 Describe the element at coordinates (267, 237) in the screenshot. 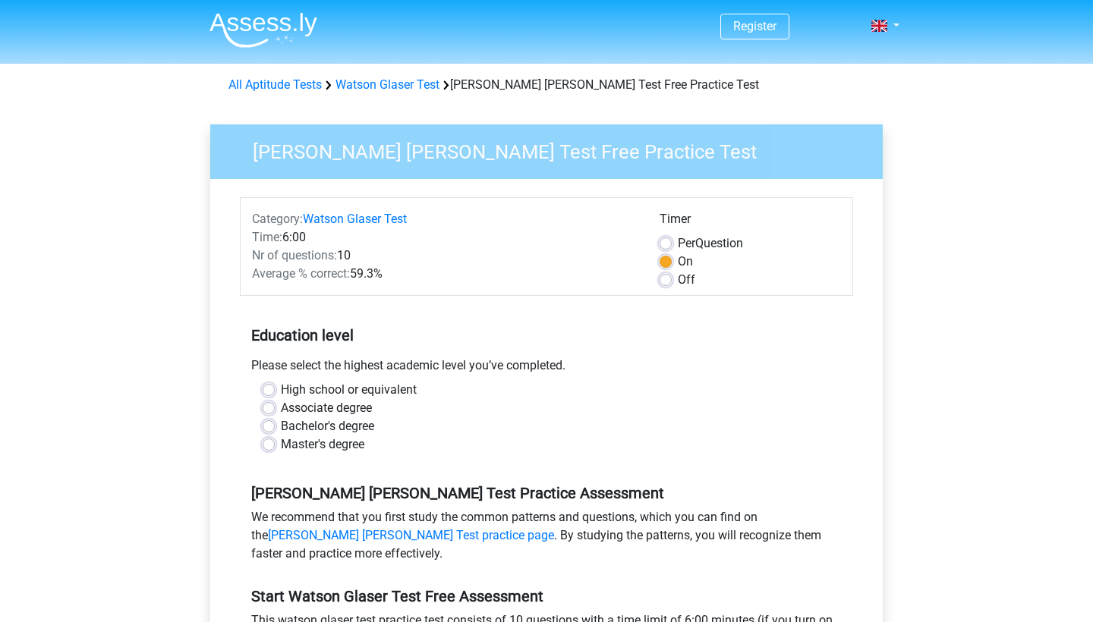

I see `span: Time:` at that location.